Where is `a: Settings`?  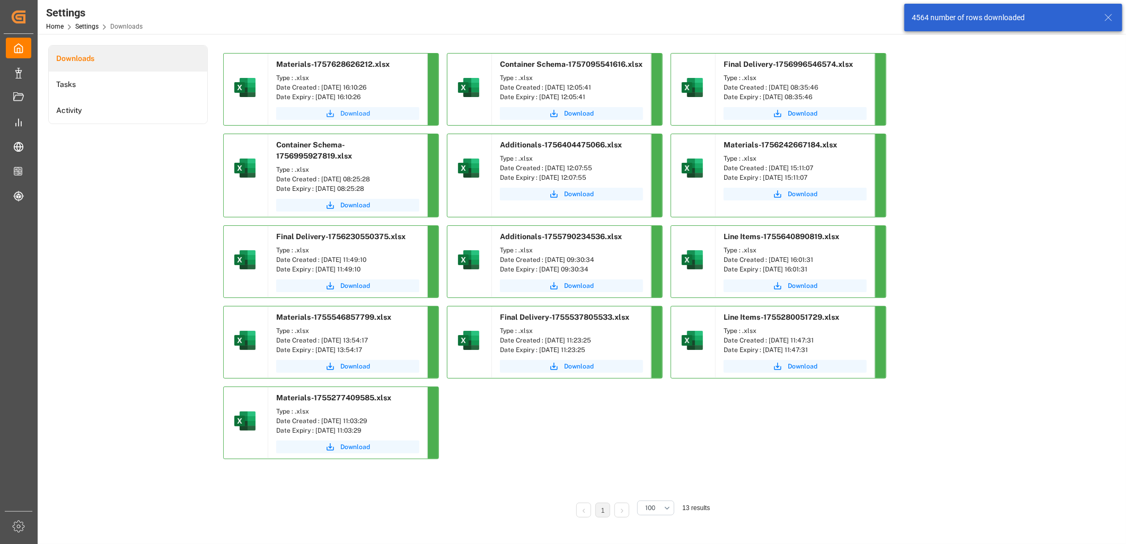
a: Settings is located at coordinates (87, 26).